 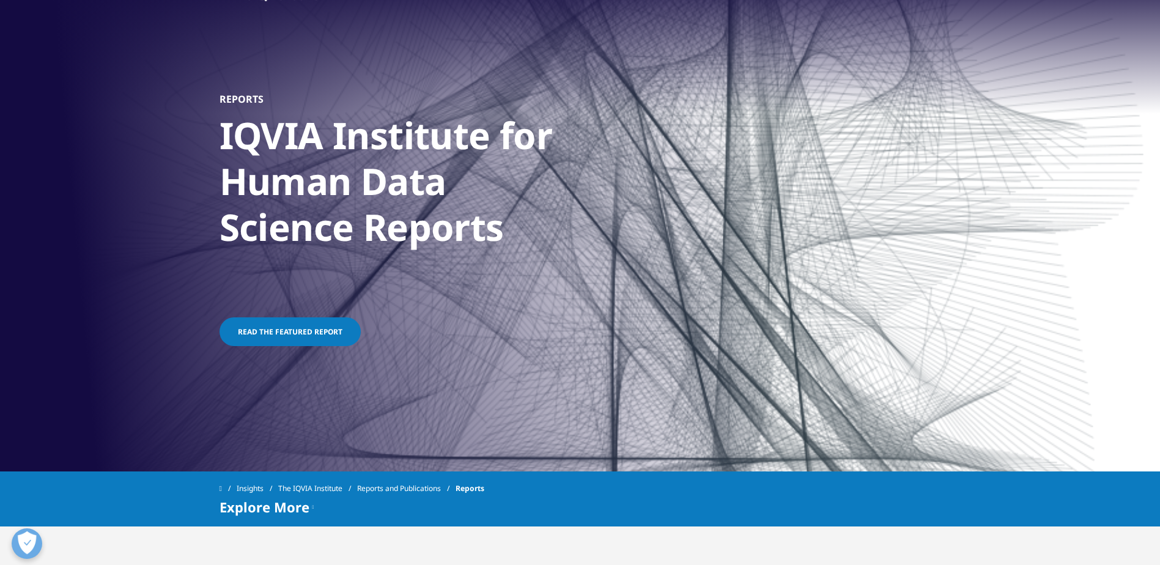 I want to click on h1: IQVIA Institute for Human Data Science Reports, so click(x=449, y=185).